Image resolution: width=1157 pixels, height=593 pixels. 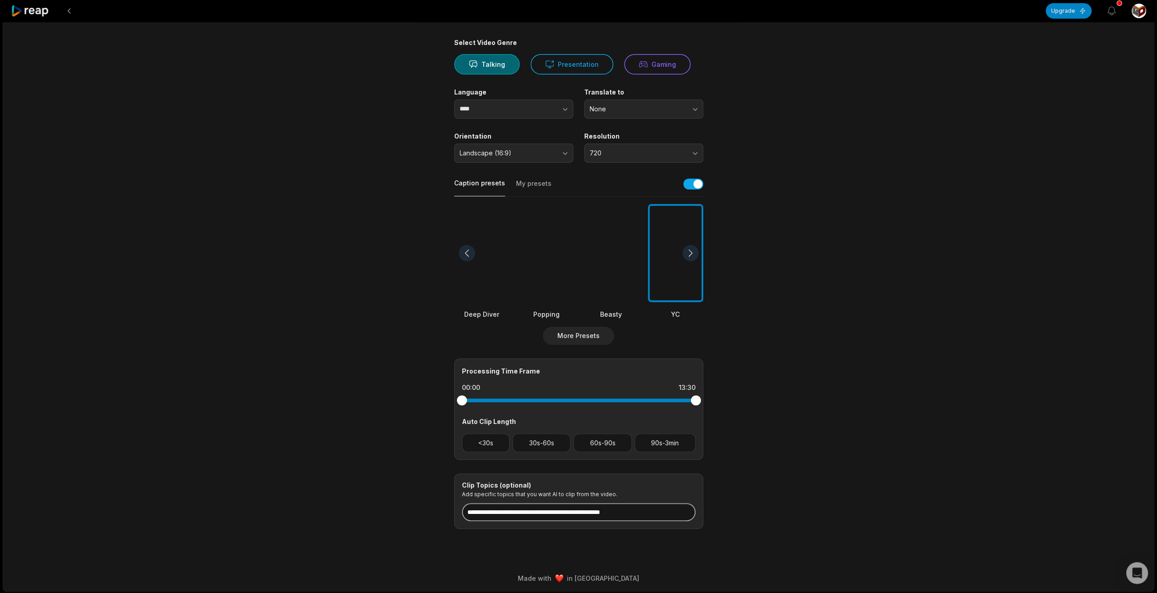 What do you see at coordinates (644, 92) in the screenshot?
I see `label: Translate to` at bounding box center [644, 92].